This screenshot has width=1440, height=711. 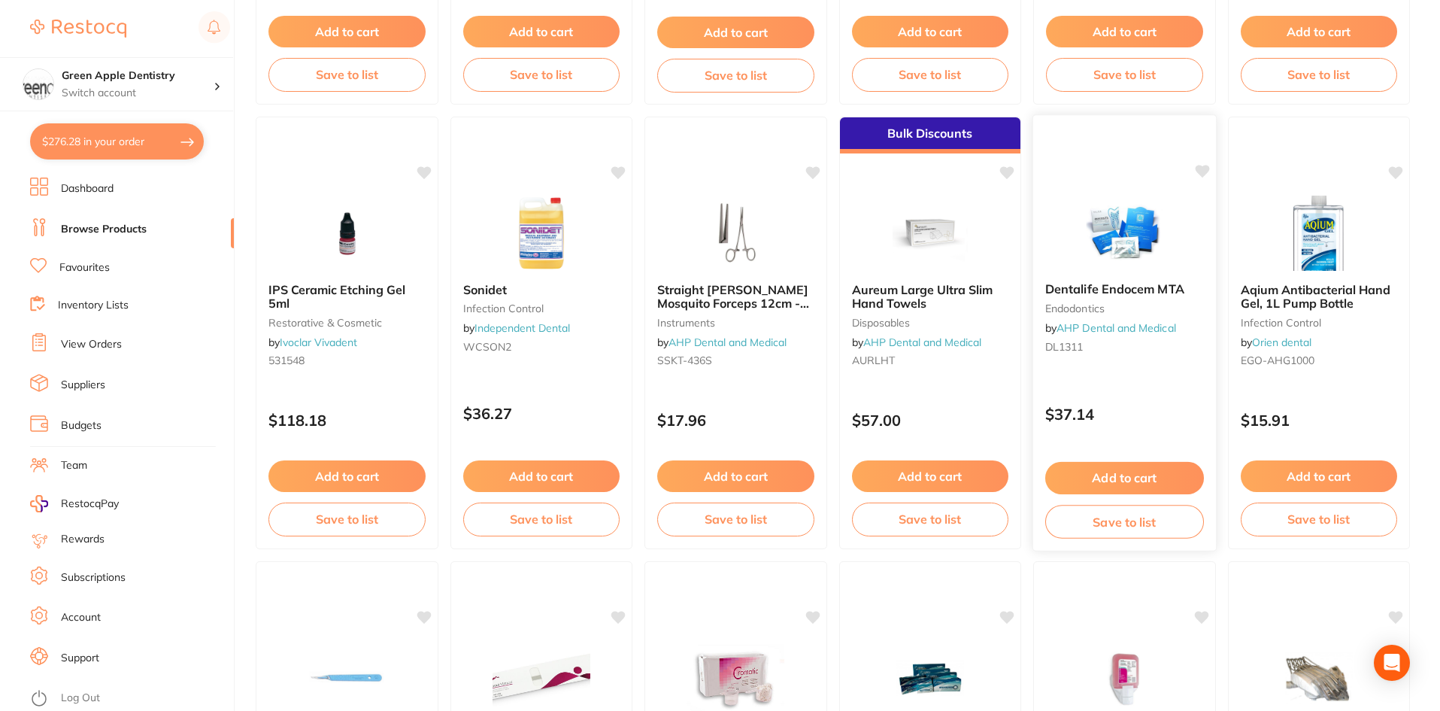 I want to click on span: 531548, so click(x=286, y=360).